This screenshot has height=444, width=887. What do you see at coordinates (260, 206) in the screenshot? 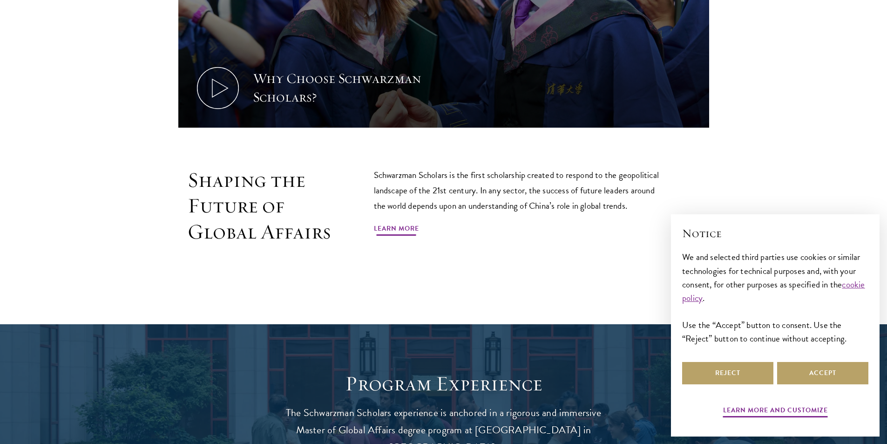
I see `h2: Shaping the Future of Global Affairs` at bounding box center [260, 206].